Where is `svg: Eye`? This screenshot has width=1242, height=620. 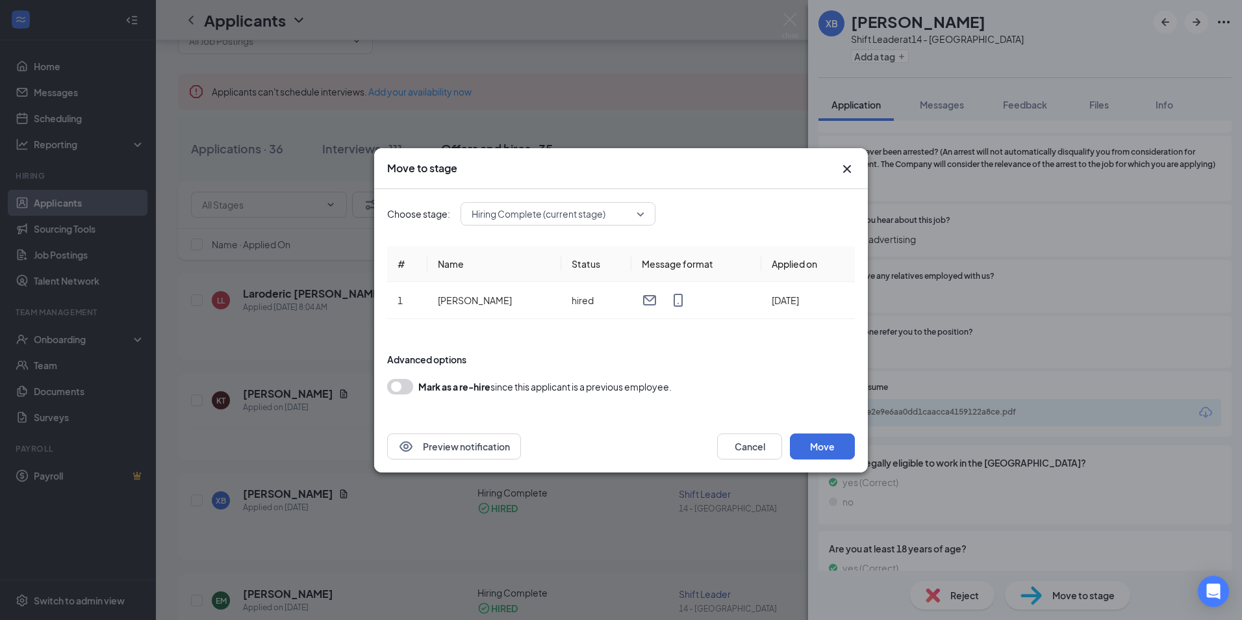 svg: Eye is located at coordinates (406, 446).